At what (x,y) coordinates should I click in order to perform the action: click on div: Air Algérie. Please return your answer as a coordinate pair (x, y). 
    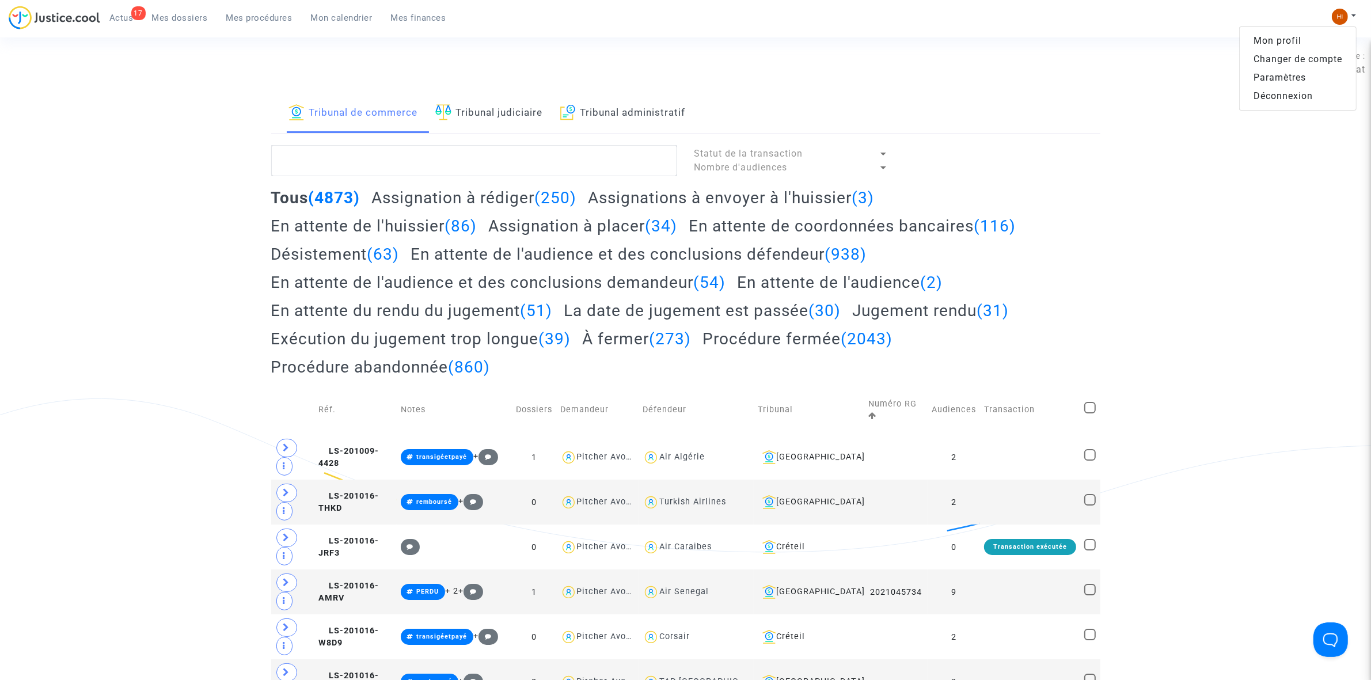
    Looking at the image, I should click on (682, 457).